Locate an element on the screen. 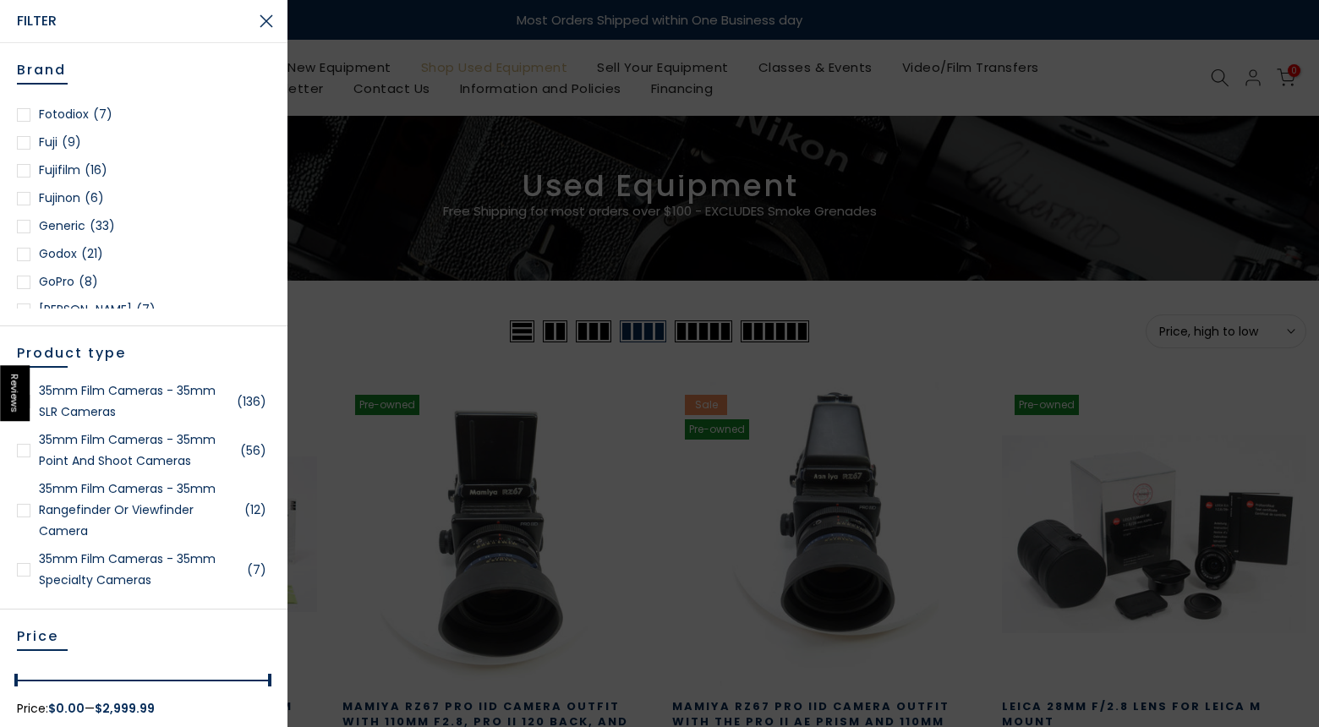  h5: Product type is located at coordinates (144, 362).